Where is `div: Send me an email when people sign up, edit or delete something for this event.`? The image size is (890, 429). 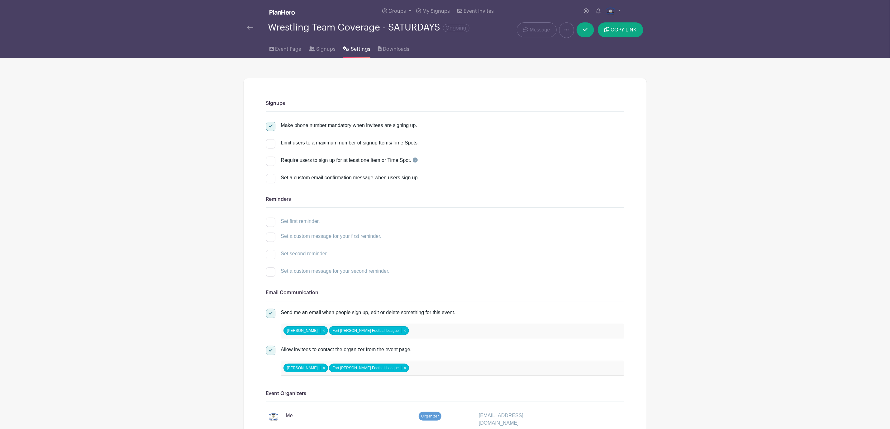
div: Send me an email when people sign up, edit or delete something for this event. is located at coordinates (453, 313).